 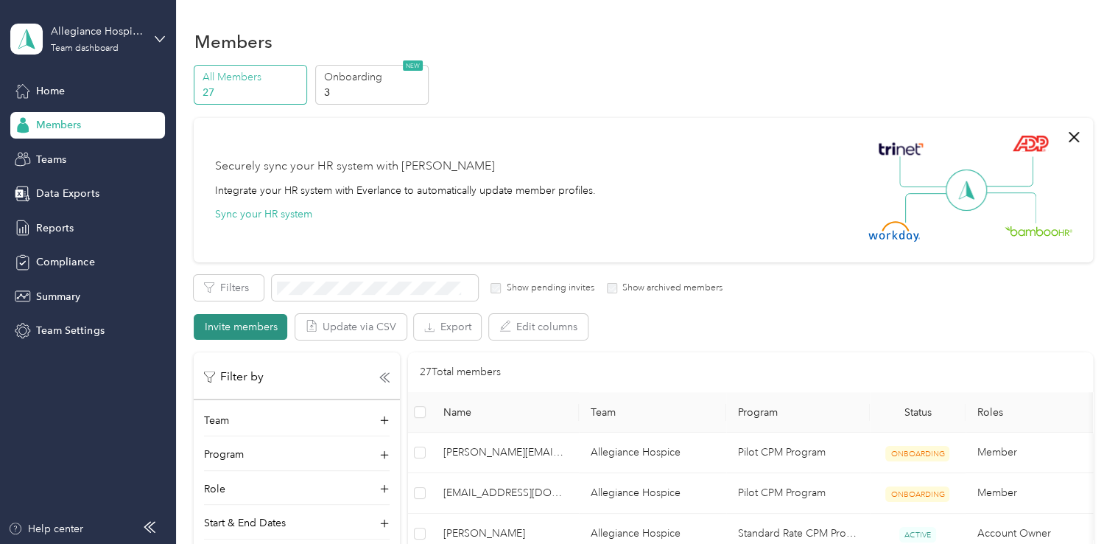 I want to click on th: Name, so click(x=505, y=412).